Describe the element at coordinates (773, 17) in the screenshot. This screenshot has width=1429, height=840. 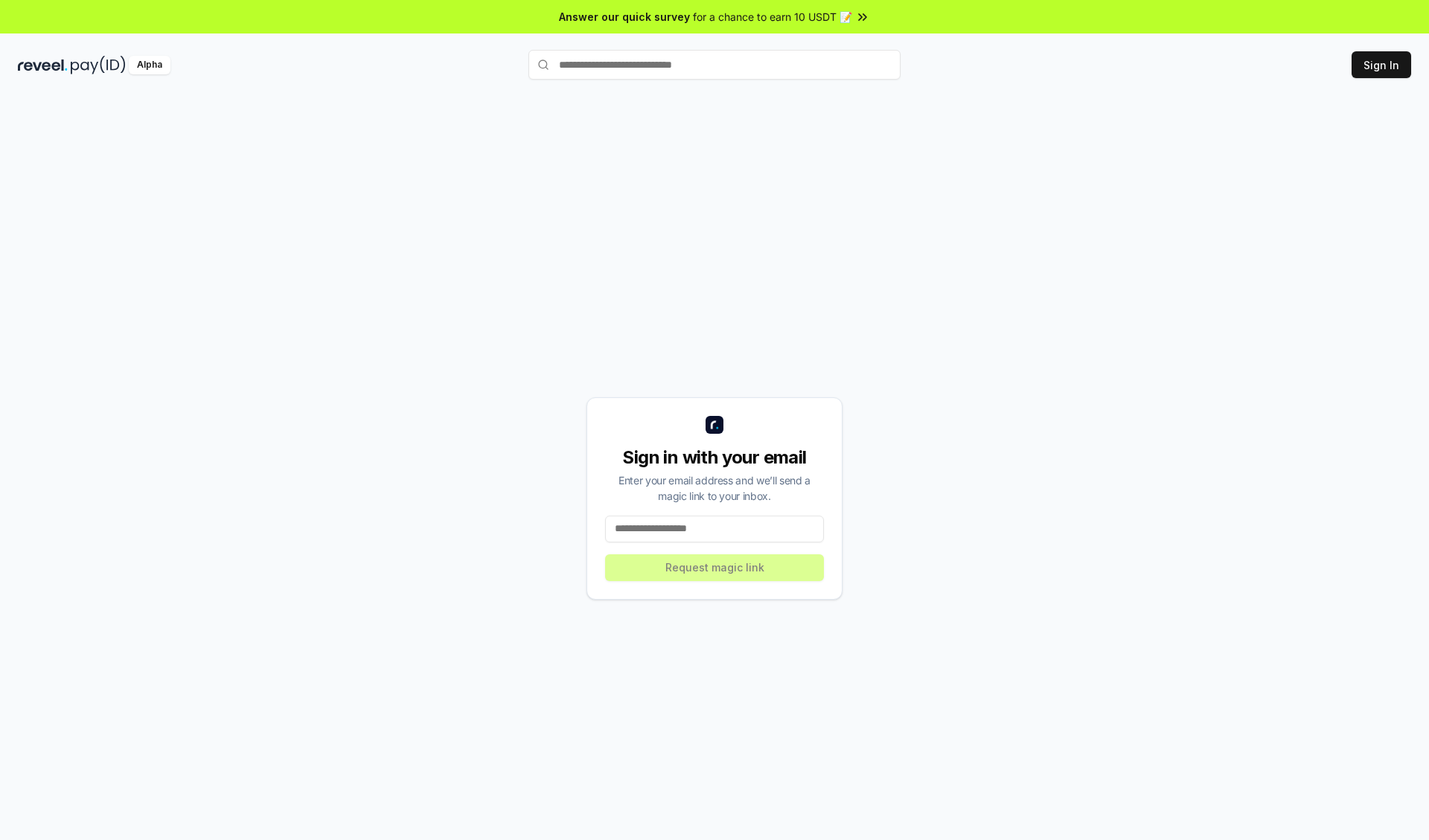
I see `span: for a chance to earn 10 USDT 📝` at that location.